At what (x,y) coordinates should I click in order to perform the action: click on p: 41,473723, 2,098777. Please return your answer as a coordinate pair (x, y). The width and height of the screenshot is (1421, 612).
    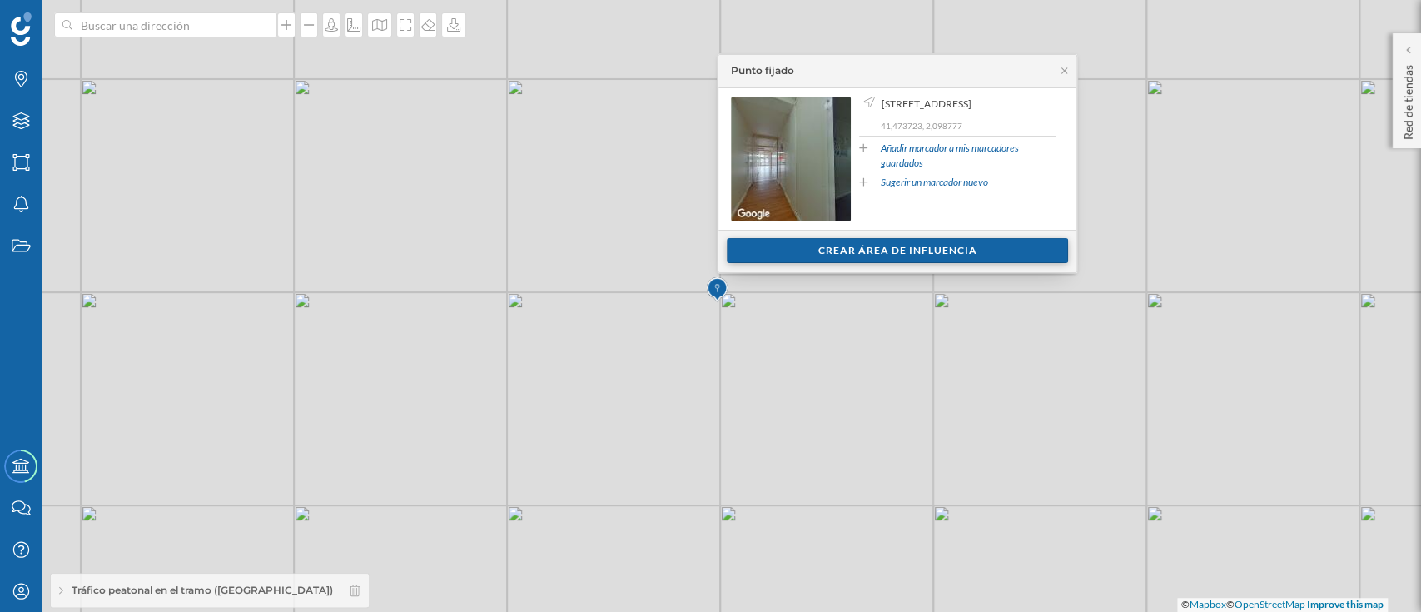
    Looking at the image, I should click on (967, 126).